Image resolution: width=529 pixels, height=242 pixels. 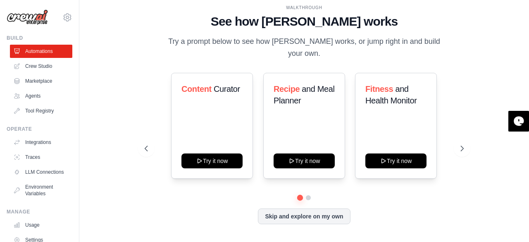 I want to click on a: Crew Studio, so click(x=41, y=66).